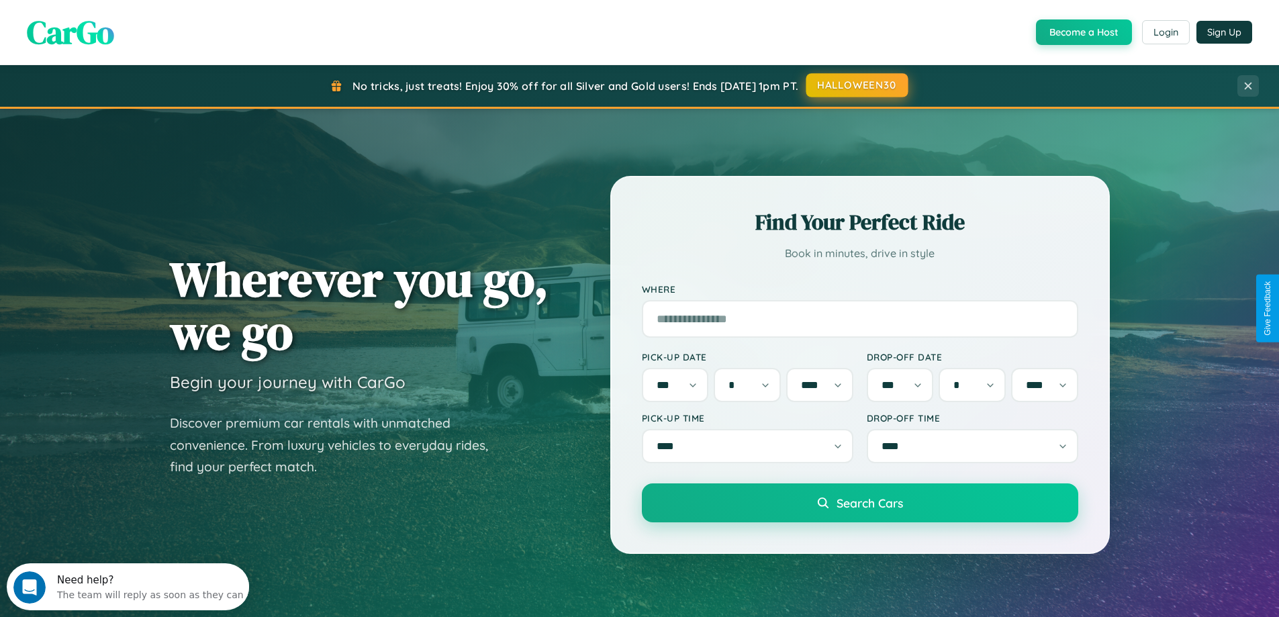 The height and width of the screenshot is (617, 1279). I want to click on button: Sign Up, so click(1224, 32).